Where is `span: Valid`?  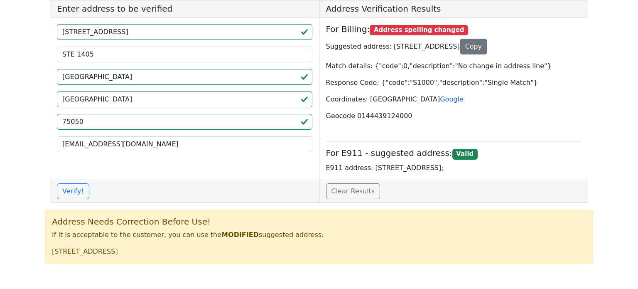
span: Valid is located at coordinates (465, 154).